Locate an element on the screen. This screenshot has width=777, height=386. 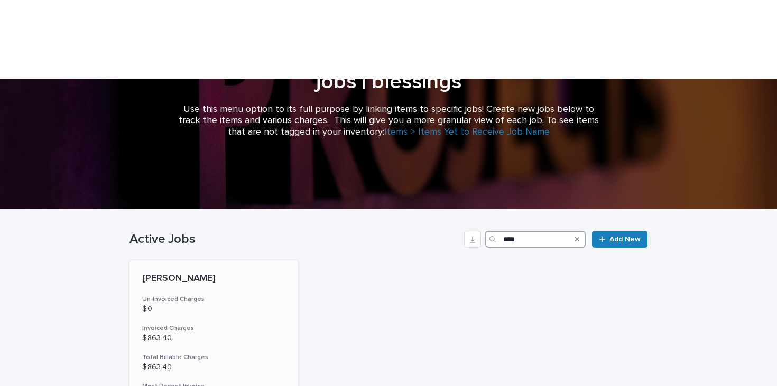
p: Use this menu option to its full purpose by linking items to specific jobs! Create new jobs below... is located at coordinates (388, 121).